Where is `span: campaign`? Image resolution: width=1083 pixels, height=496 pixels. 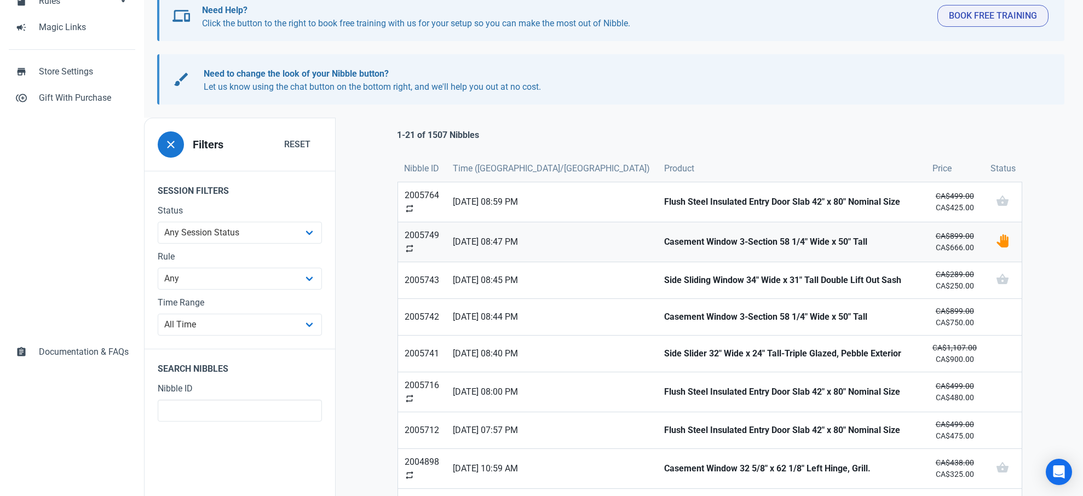
span: campaign is located at coordinates (21, 26).